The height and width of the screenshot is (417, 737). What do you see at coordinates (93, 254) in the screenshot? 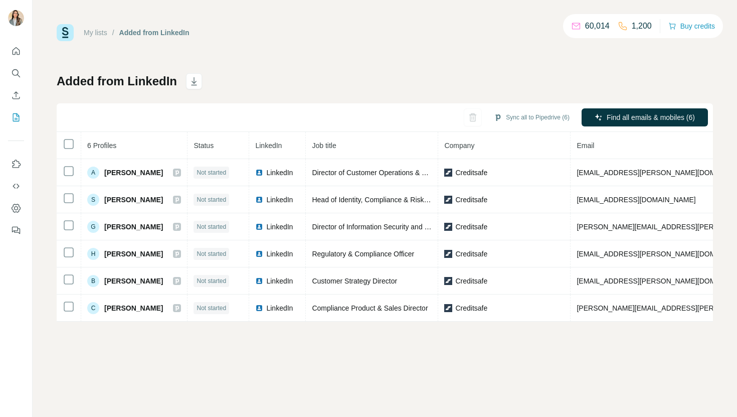
I see `div: H` at bounding box center [93, 254].